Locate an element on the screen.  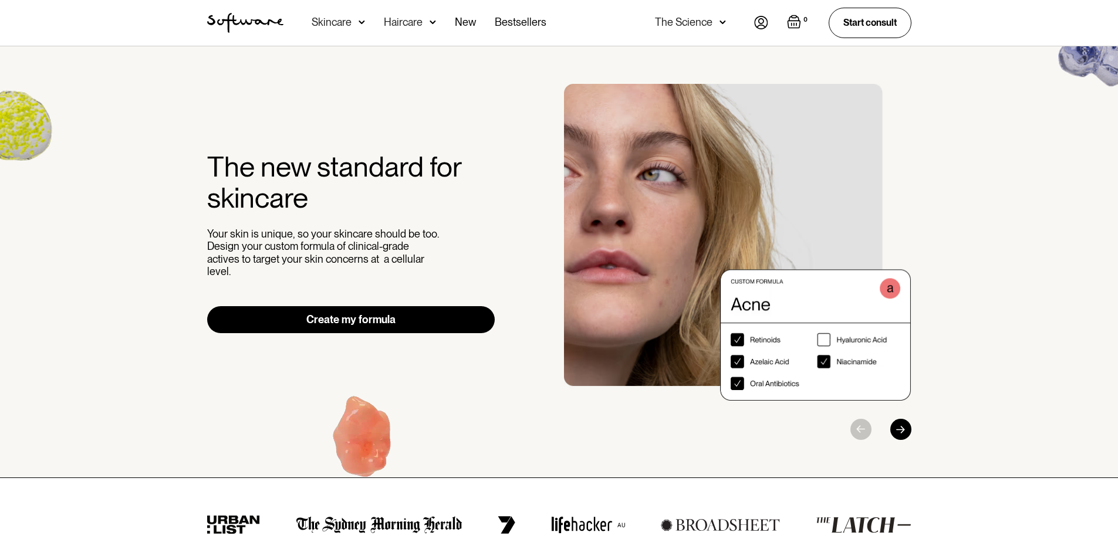
img: lifehacker logo is located at coordinates (588, 525).